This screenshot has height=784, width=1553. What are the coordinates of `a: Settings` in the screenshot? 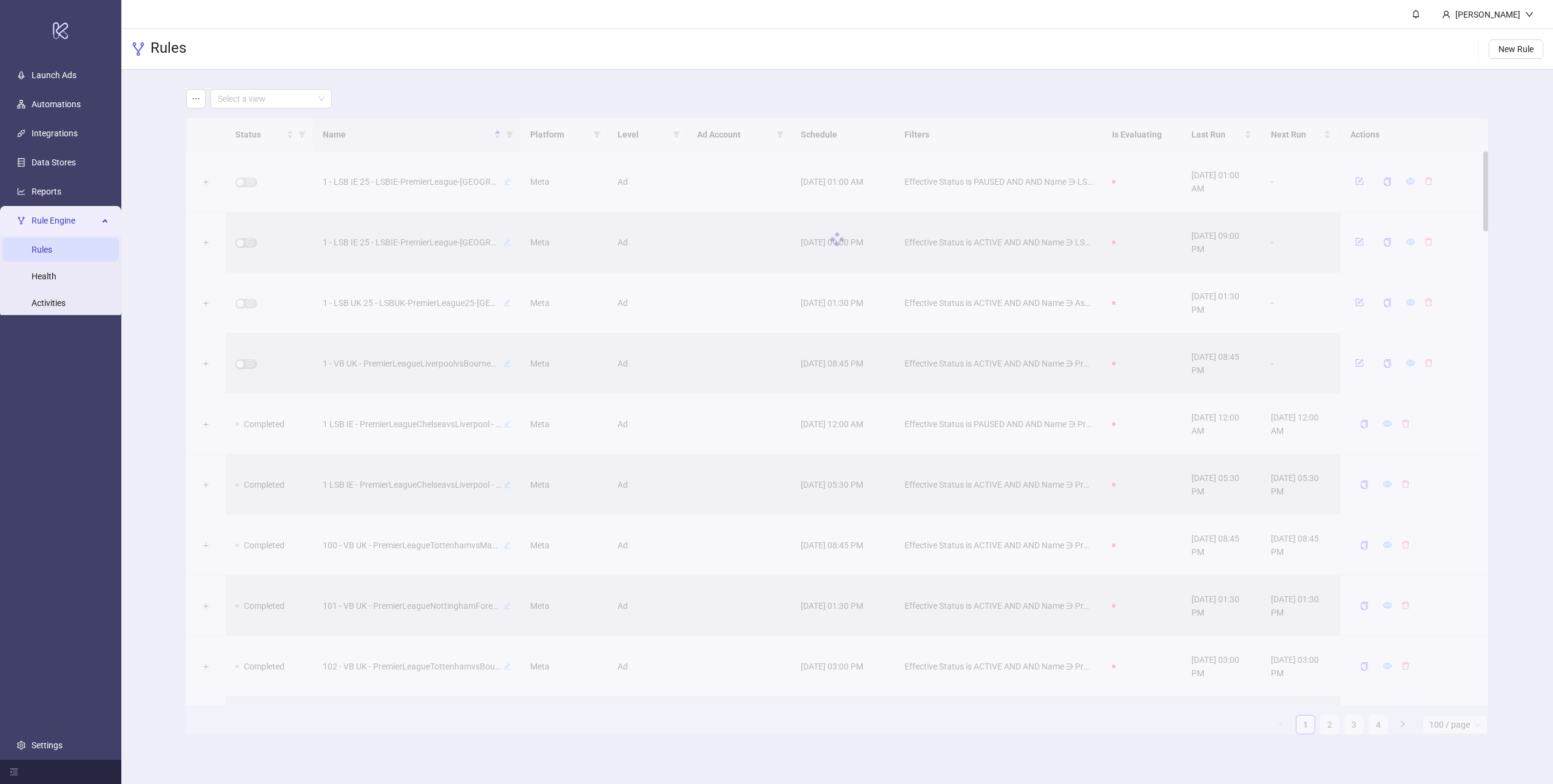 It's located at (47, 745).